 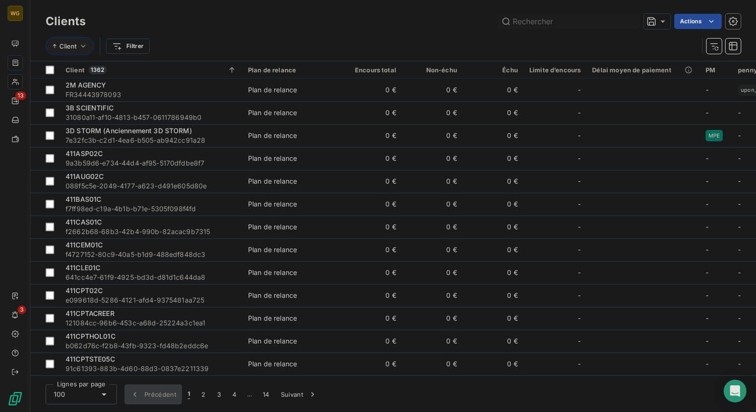 I want to click on span: 3B SCIENTIFIC, so click(x=89, y=107).